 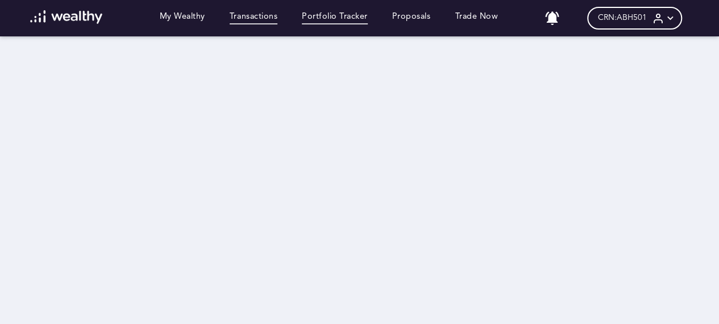 What do you see at coordinates (622, 18) in the screenshot?
I see `span: CRN: ABH501` at bounding box center [622, 18].